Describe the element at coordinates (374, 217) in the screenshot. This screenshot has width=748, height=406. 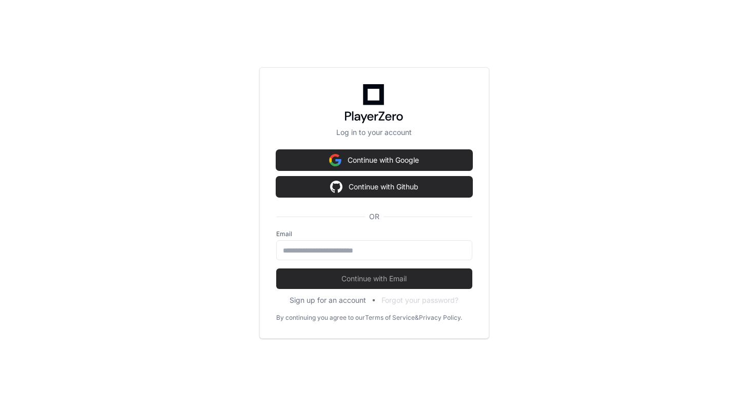
I see `span: OR` at that location.